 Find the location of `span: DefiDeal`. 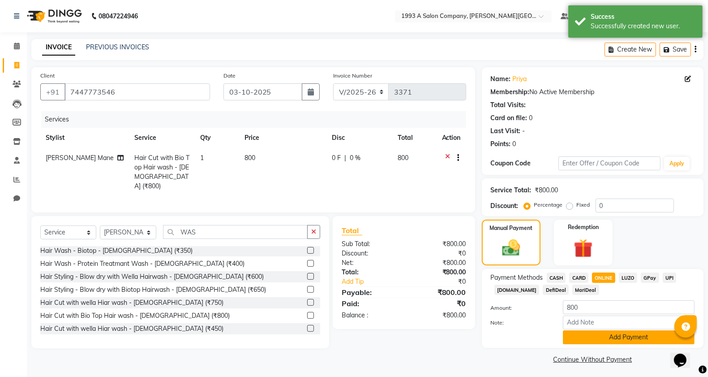

span: DefiDeal is located at coordinates (556, 289).